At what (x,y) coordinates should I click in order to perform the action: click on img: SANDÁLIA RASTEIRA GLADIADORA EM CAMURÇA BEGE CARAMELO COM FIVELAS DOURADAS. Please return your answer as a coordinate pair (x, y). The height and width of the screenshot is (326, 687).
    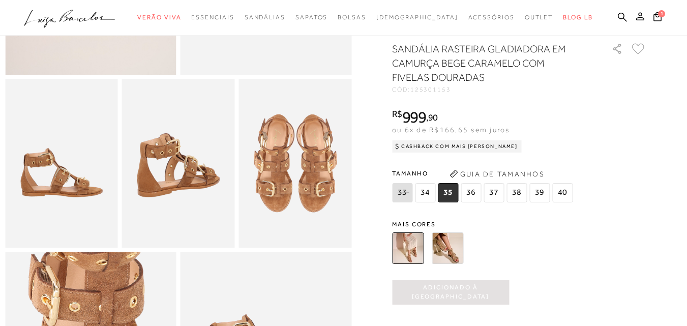
    Looking at the image, I should click on (408, 248).